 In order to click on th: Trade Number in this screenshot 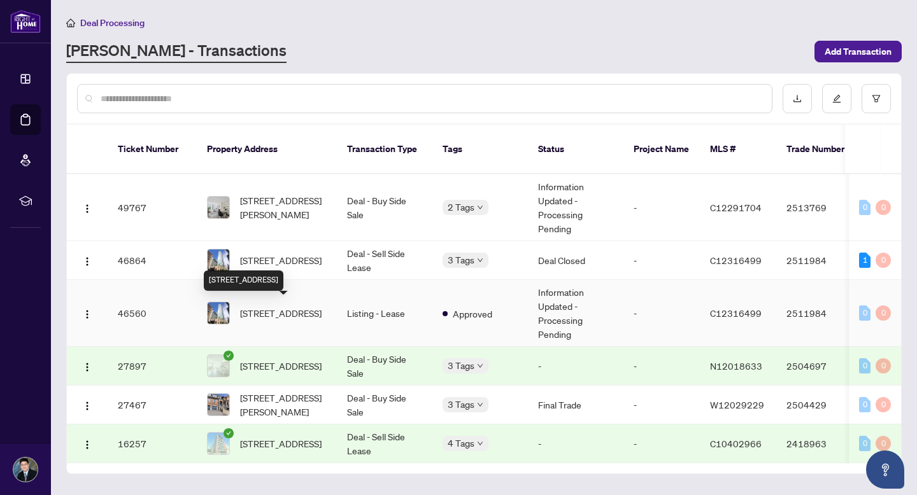, I will do `click(821, 150)`.